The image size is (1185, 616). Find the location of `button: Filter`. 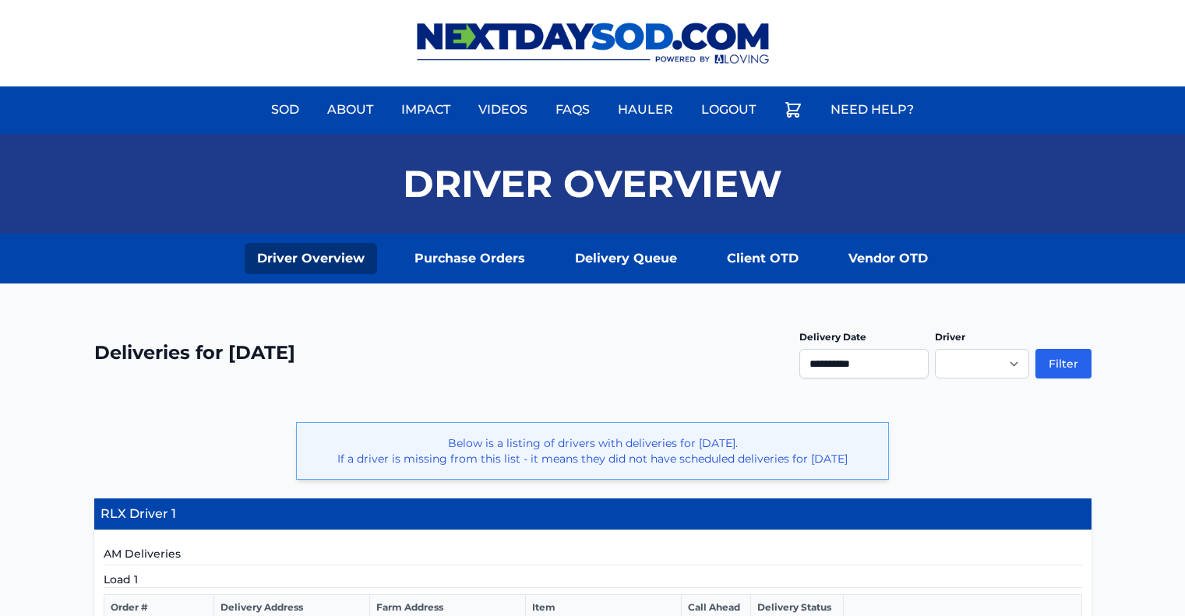

button: Filter is located at coordinates (1063, 364).